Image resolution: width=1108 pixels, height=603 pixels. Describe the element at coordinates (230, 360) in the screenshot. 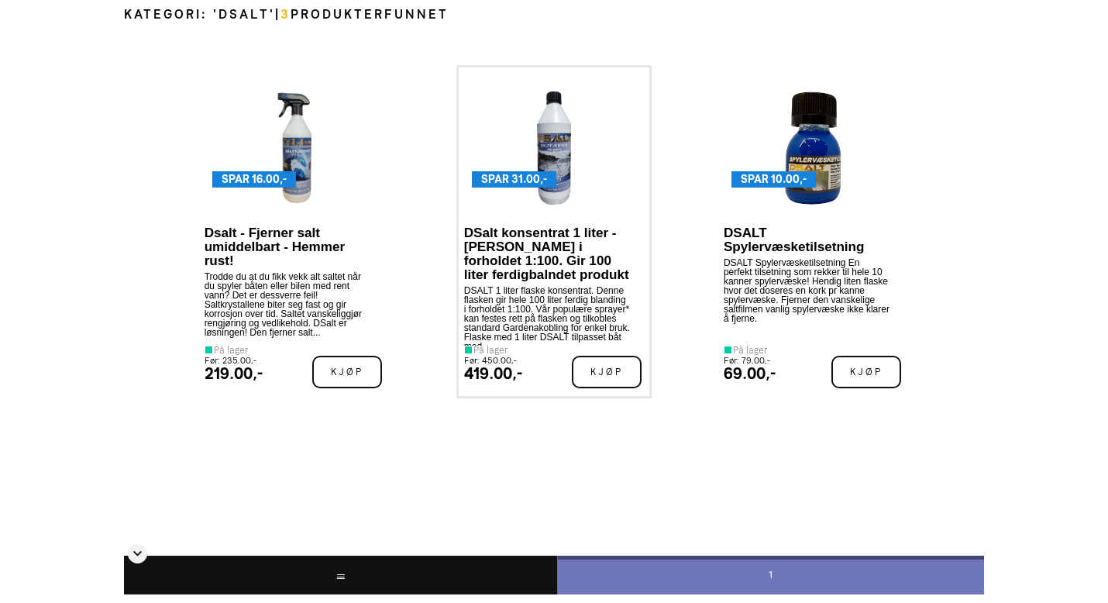

I see `small: Før: 235.00,-` at that location.